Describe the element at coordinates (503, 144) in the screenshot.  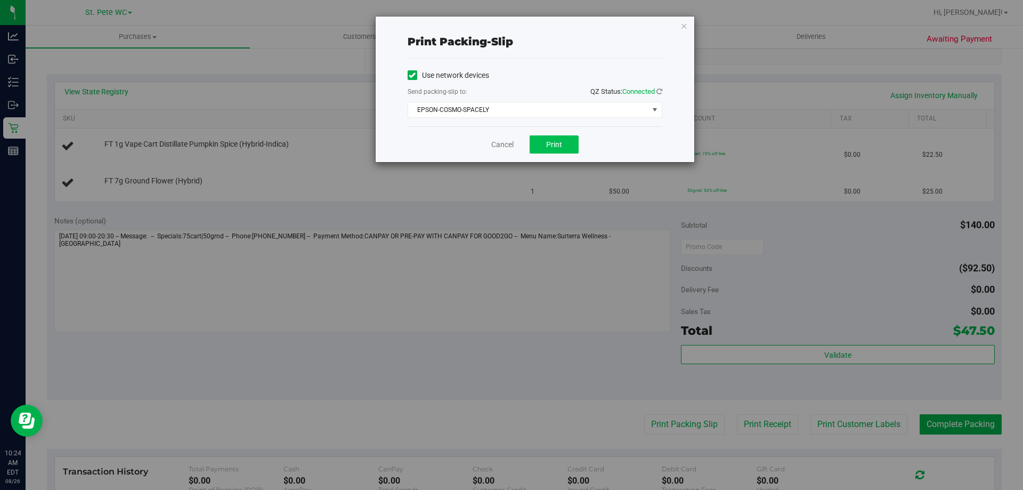
I see `a: Cancel` at that location.